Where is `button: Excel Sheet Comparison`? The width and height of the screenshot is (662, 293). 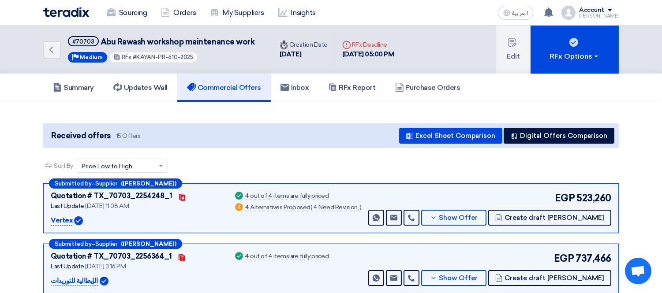 button: Excel Sheet Comparison is located at coordinates (450, 136).